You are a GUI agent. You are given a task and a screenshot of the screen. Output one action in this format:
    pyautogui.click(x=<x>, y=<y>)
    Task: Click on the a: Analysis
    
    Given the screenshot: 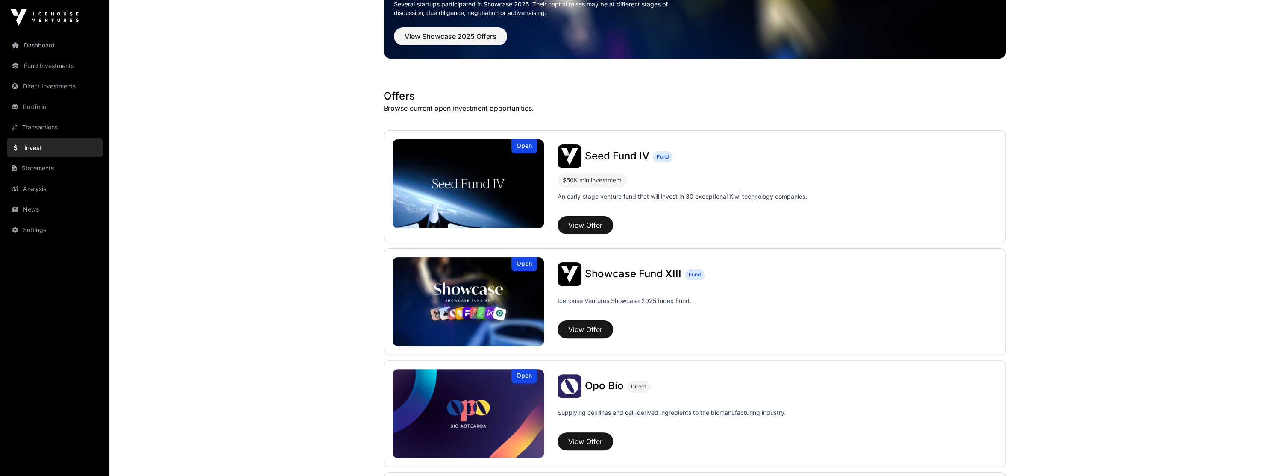 What is the action you would take?
    pyautogui.click(x=55, y=189)
    